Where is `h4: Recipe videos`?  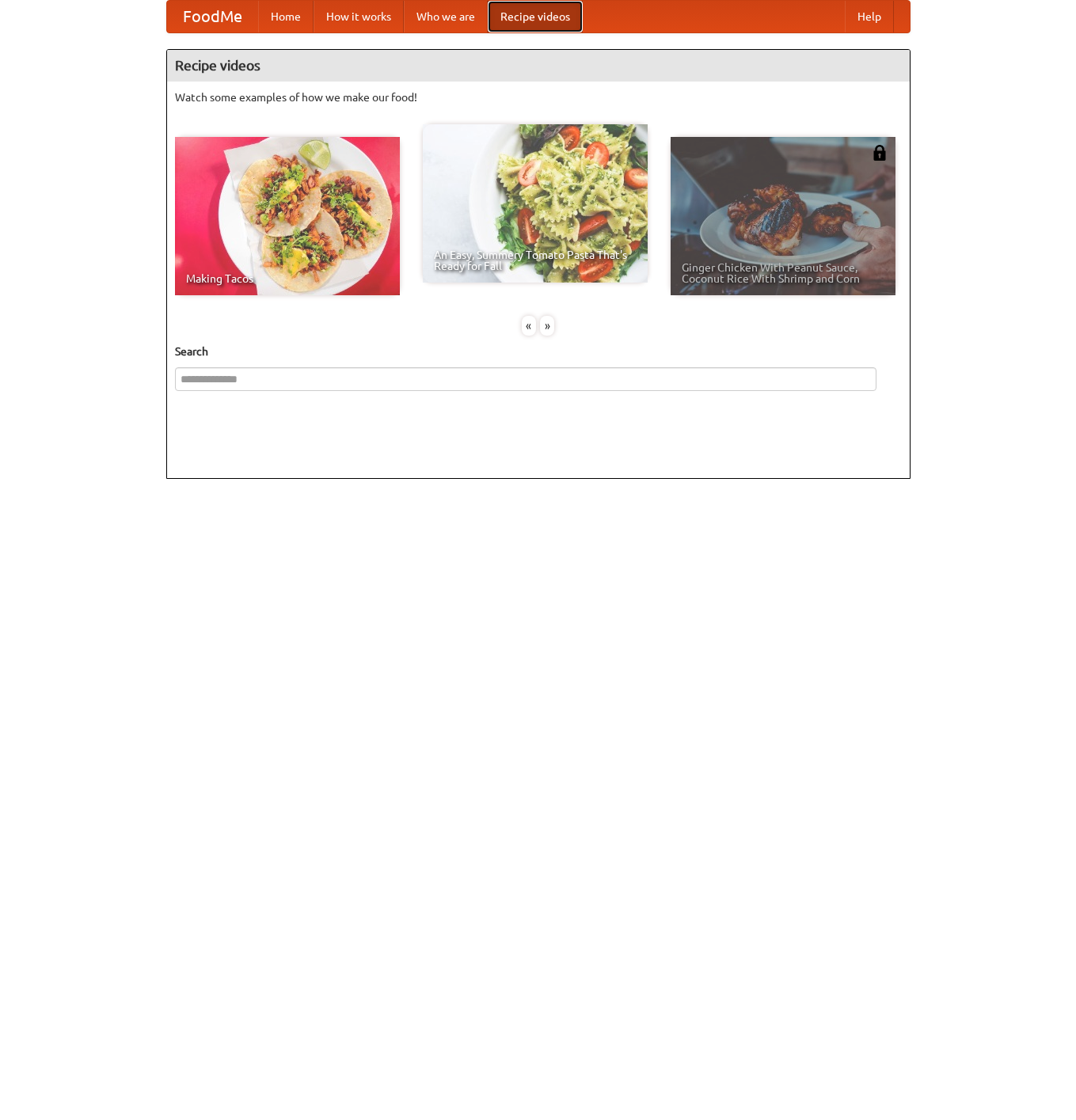
h4: Recipe videos is located at coordinates (538, 65).